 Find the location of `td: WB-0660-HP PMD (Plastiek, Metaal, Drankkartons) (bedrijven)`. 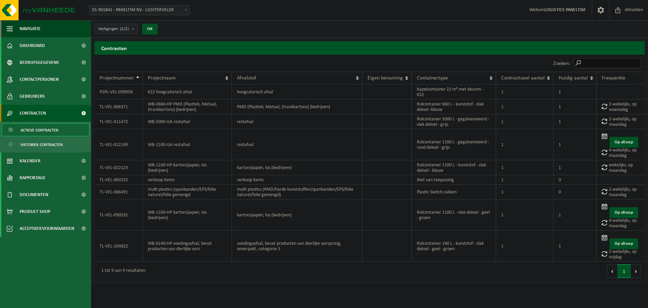

td: WB-0660-HP PMD (Plastiek, Metaal, Drankkartons) (bedrijven) is located at coordinates (187, 107).